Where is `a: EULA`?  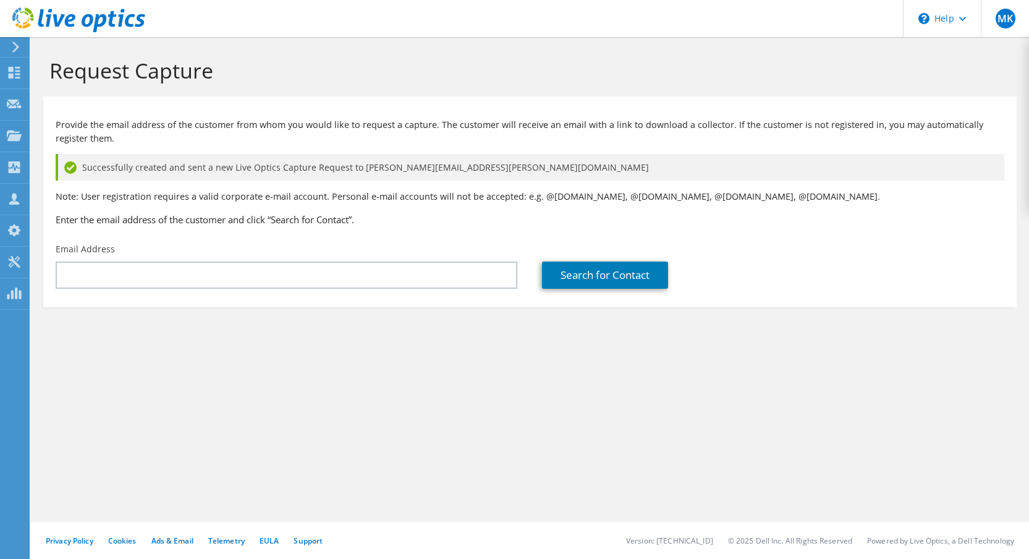 a: EULA is located at coordinates (269, 540).